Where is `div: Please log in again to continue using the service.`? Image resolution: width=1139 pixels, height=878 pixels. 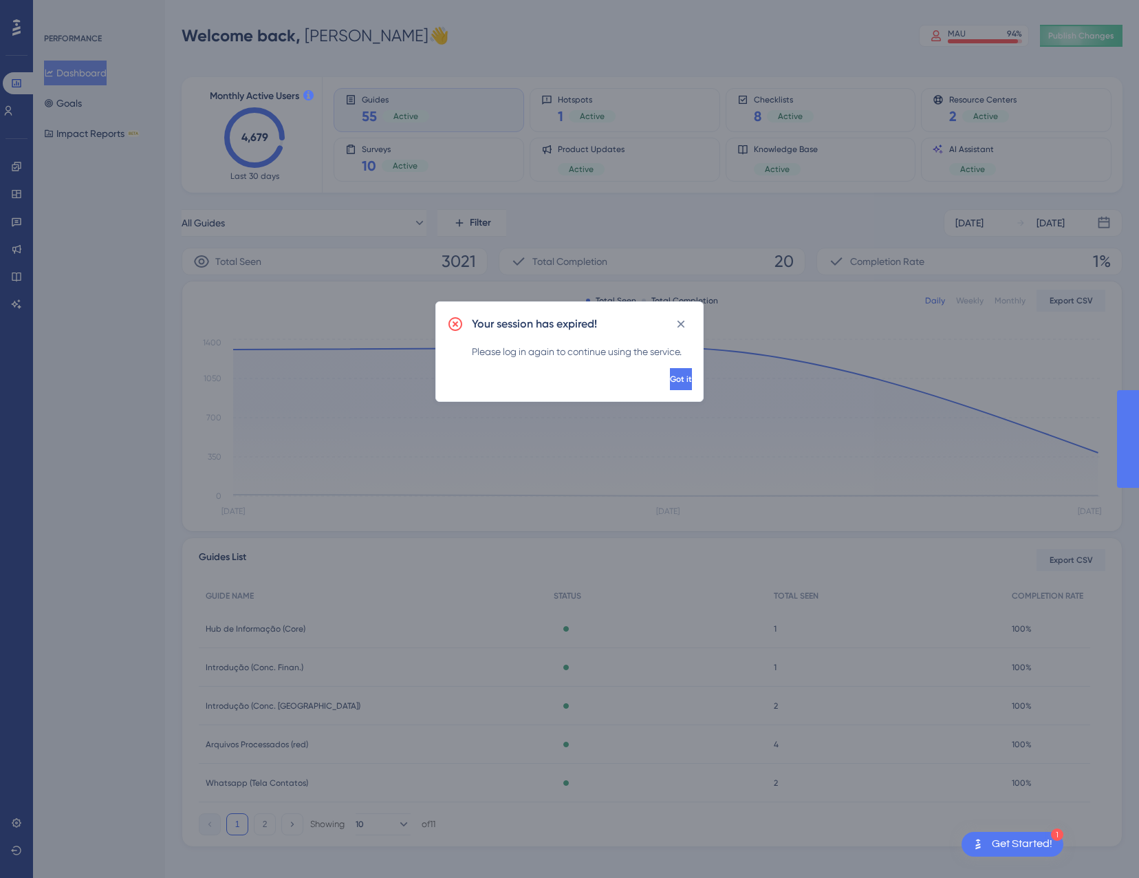
div: Please log in again to continue using the service. is located at coordinates (582, 351).